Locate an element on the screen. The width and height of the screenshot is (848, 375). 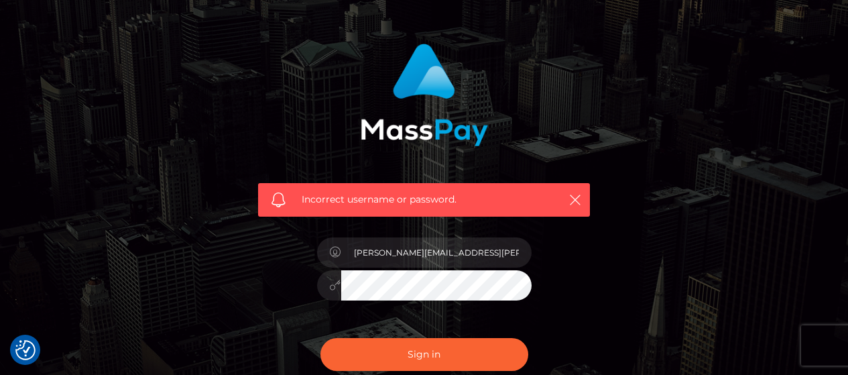
img: Revisit consent button is located at coordinates (25, 350).